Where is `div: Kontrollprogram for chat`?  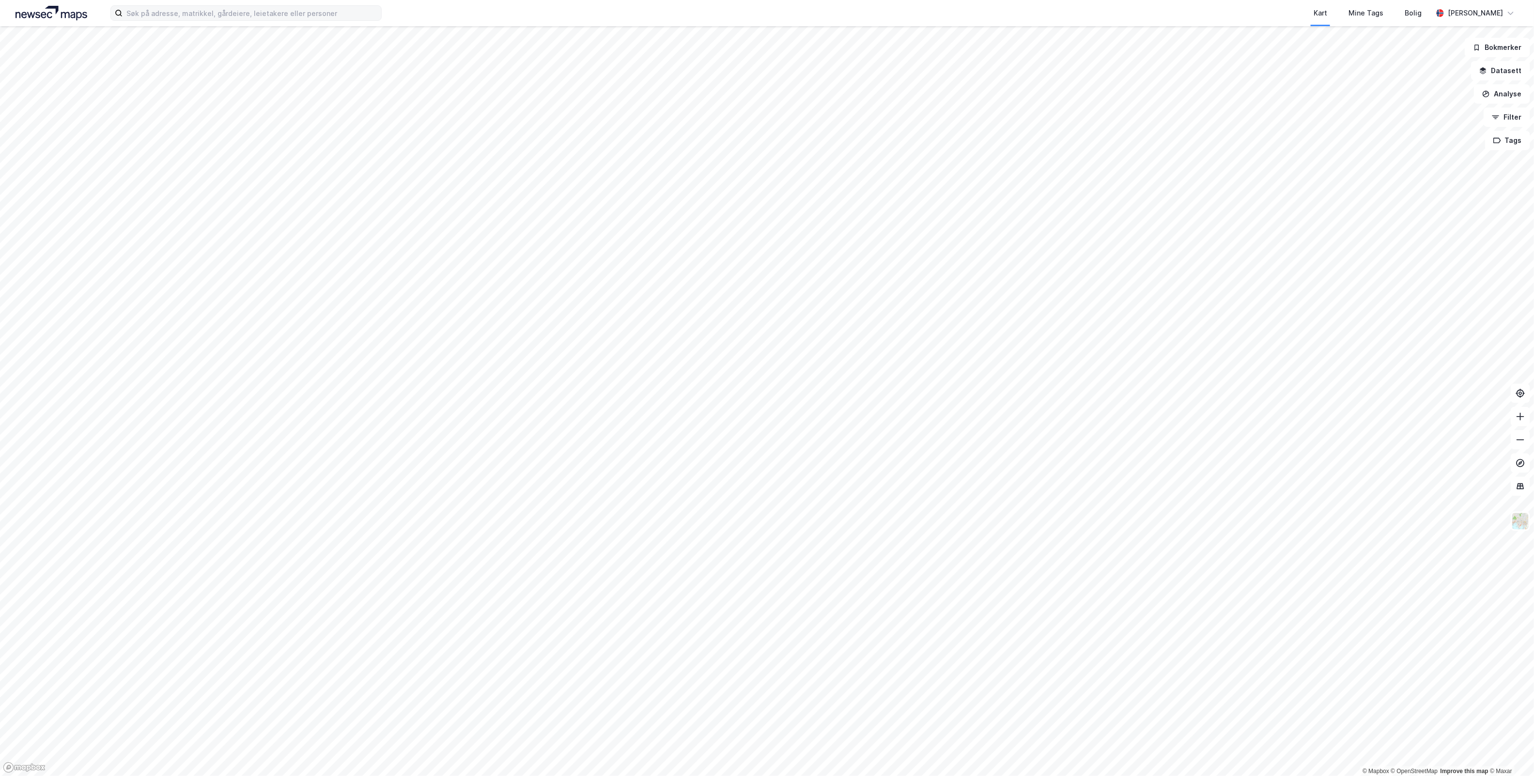 div: Kontrollprogram for chat is located at coordinates (1510, 753).